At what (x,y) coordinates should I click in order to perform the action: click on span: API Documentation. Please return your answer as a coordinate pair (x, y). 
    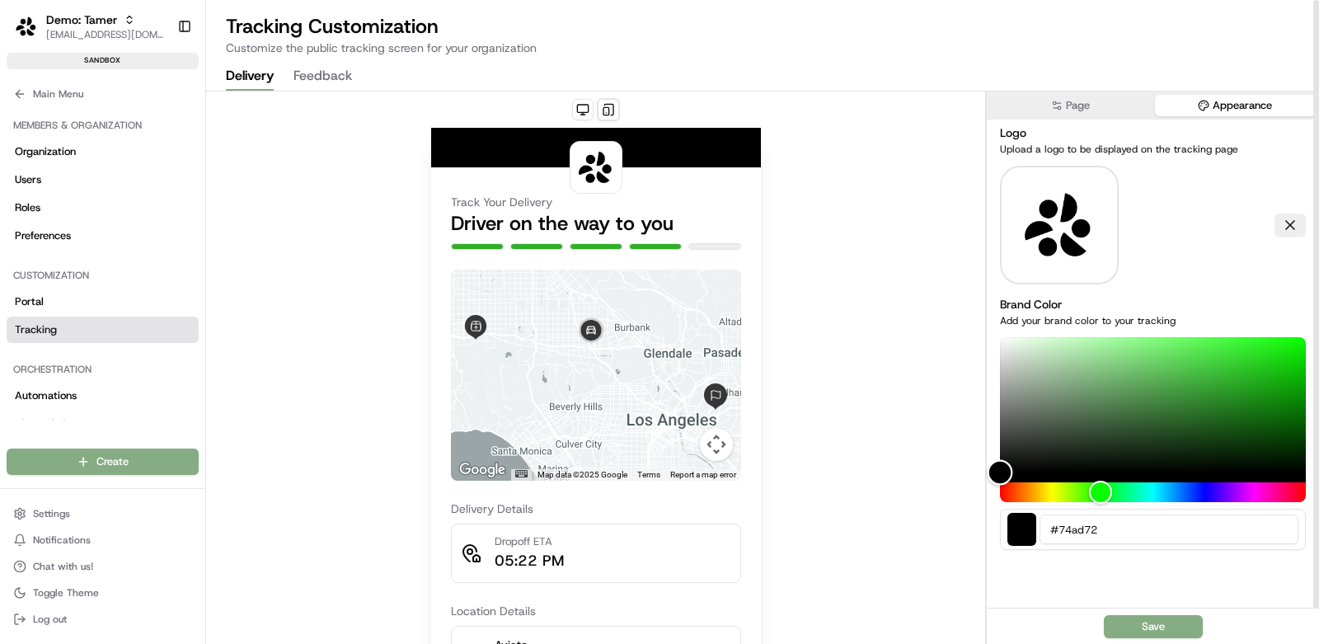
    Looking at the image, I should click on (210, 246).